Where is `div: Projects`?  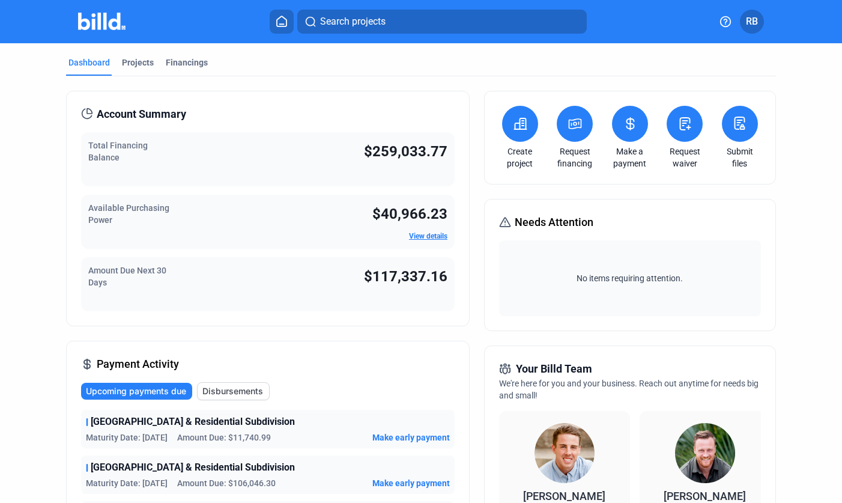 div: Projects is located at coordinates (138, 62).